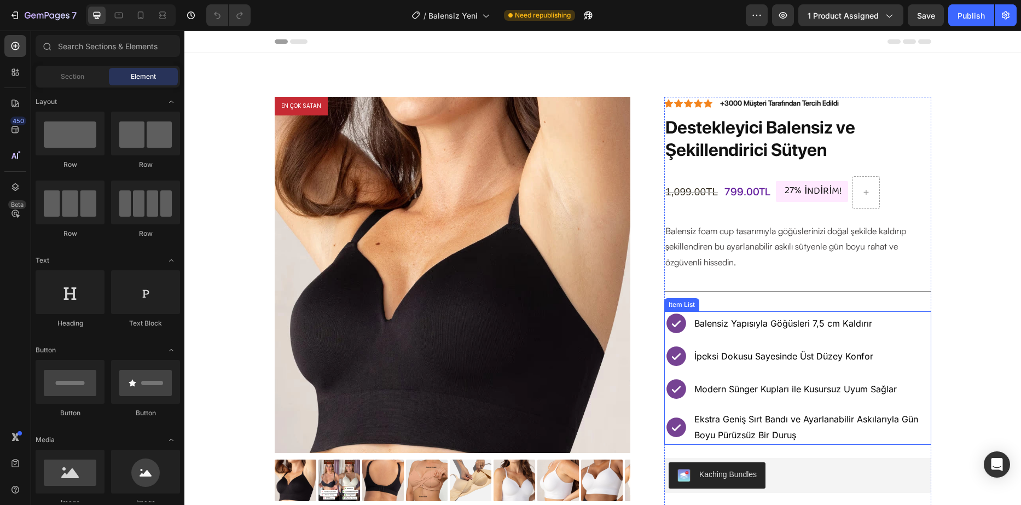  Describe the element at coordinates (543, 15) in the screenshot. I see `span: Need republishing` at that location.